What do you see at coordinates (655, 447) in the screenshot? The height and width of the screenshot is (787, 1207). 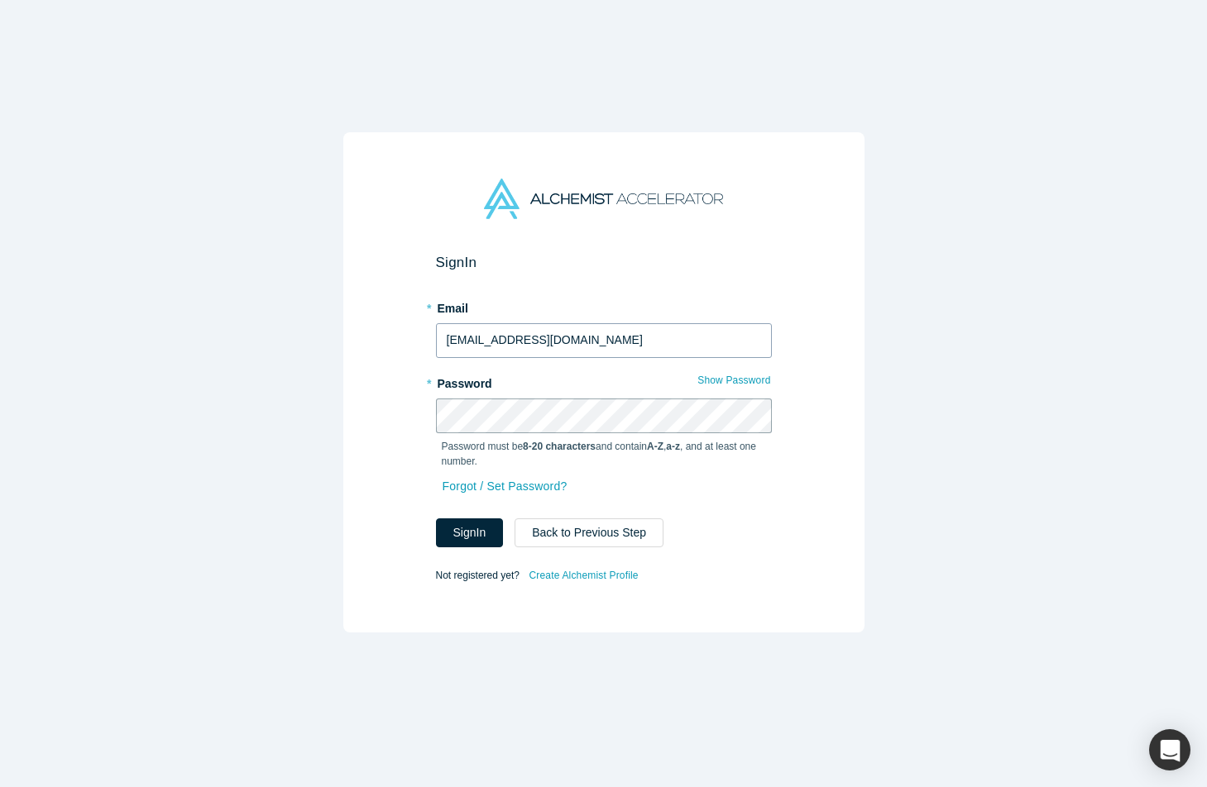 I see `strong: A-Z` at bounding box center [655, 447].